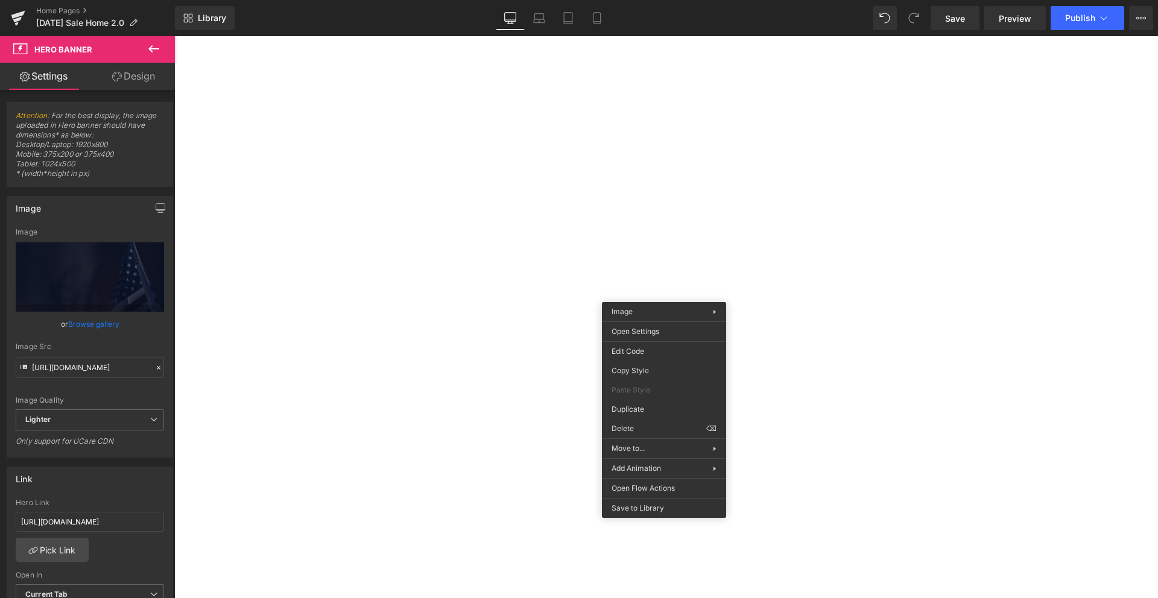  I want to click on span: Hero Banner, so click(63, 49).